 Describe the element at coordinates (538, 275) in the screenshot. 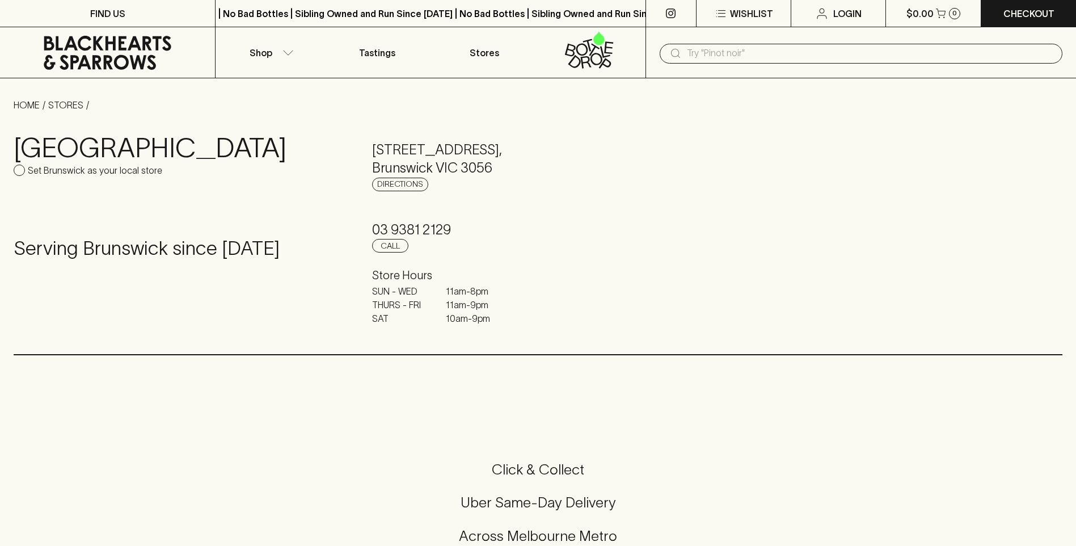

I see `h6: Store Hours` at that location.